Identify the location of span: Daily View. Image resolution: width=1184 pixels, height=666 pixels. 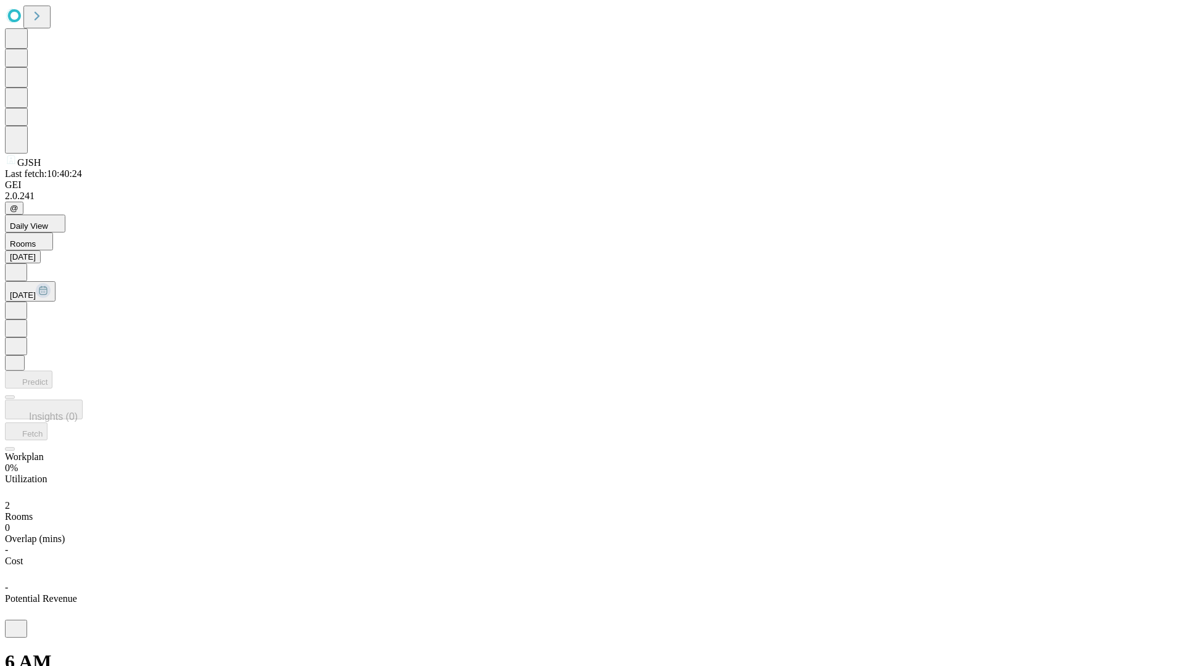
(29, 226).